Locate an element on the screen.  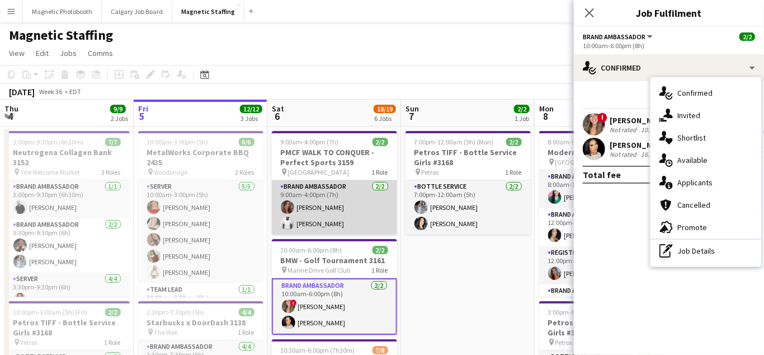
span: Applicants is located at coordinates (695, 182).